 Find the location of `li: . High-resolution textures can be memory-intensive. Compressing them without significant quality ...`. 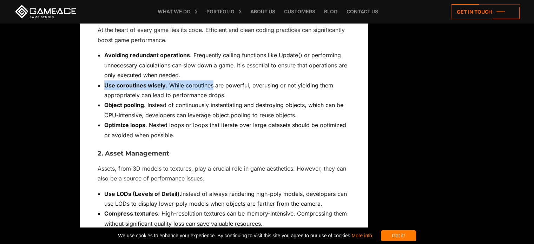

li: . High-resolution textures can be memory-intensive. Compressing them without significant quality ... is located at coordinates (227, 218).